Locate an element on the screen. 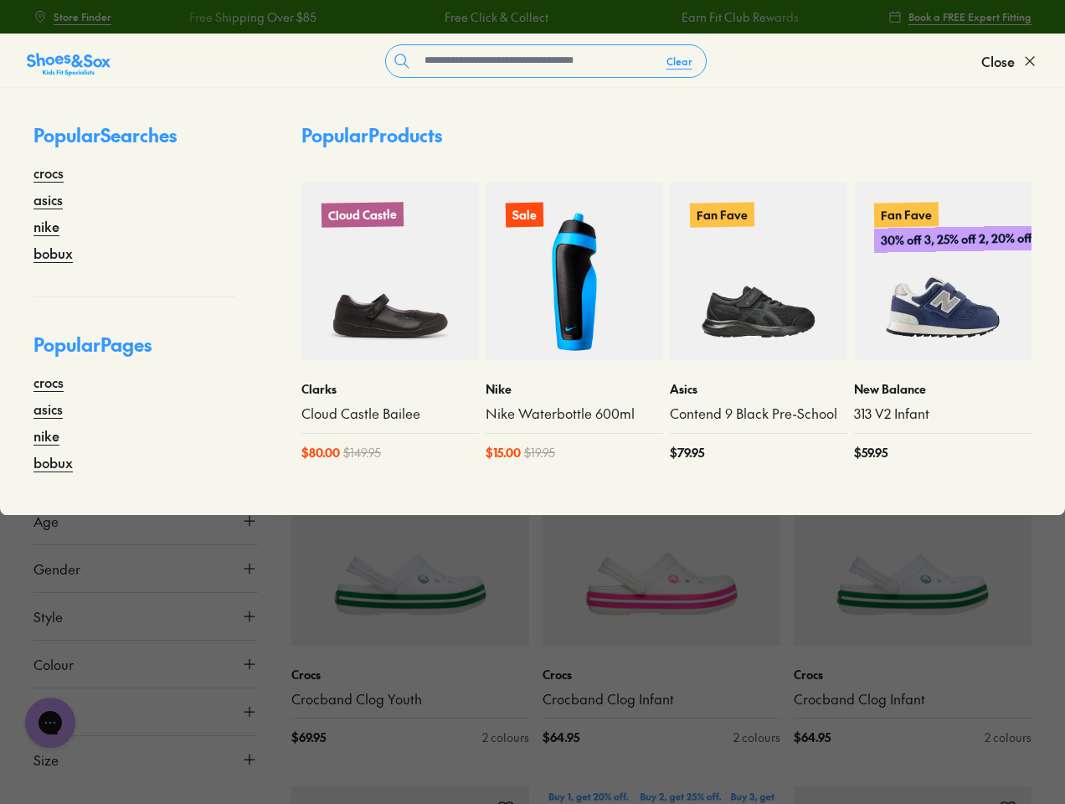 Image resolution: width=1065 pixels, height=804 pixels. button: Gorgias live chat is located at coordinates (33, 31).